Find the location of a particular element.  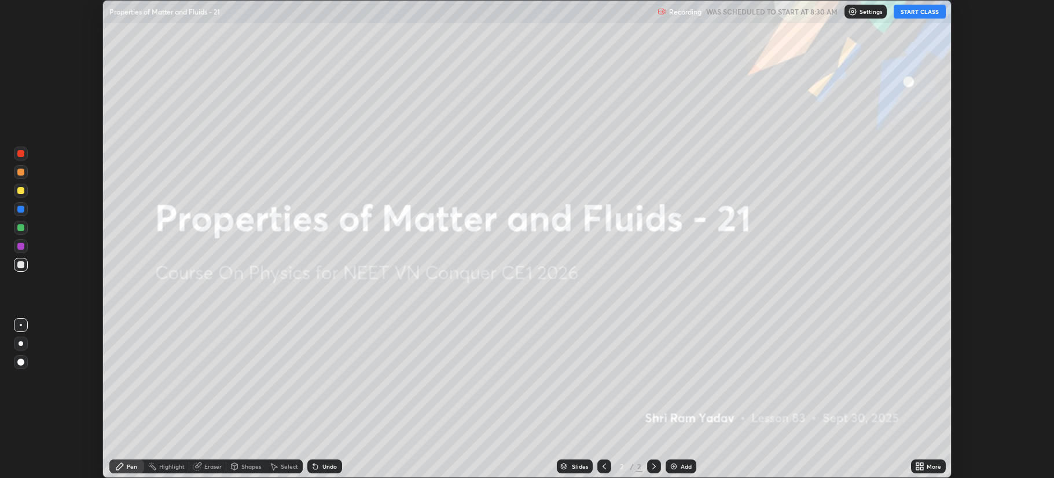

img: add-slide-button is located at coordinates (674, 466).